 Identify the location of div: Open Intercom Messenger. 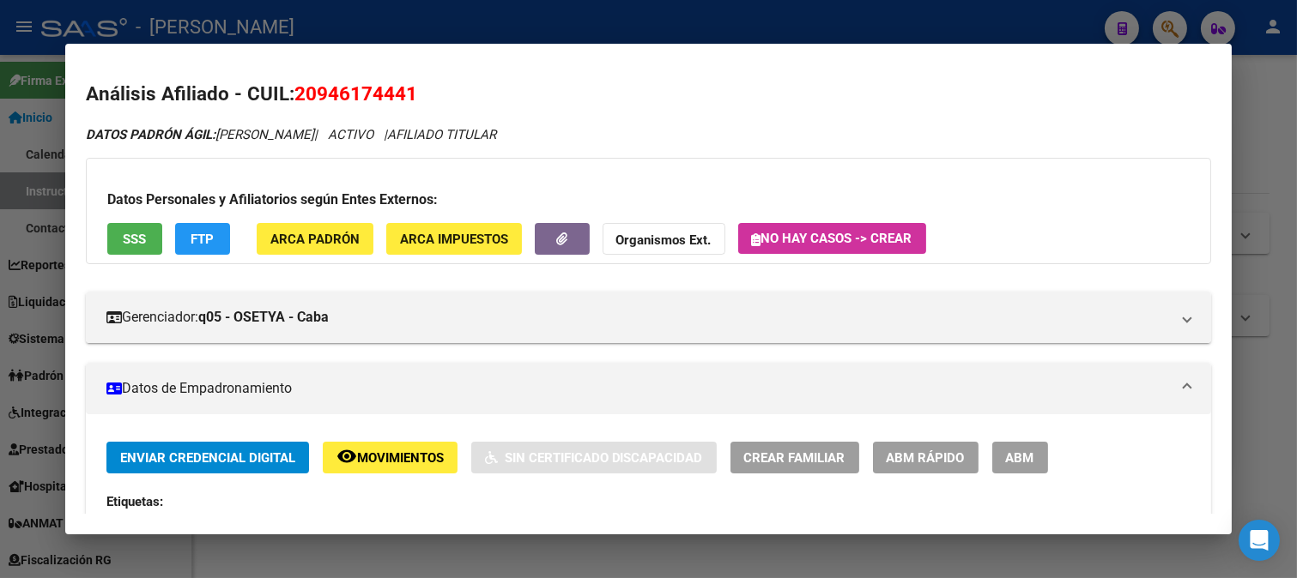
(1259, 541).